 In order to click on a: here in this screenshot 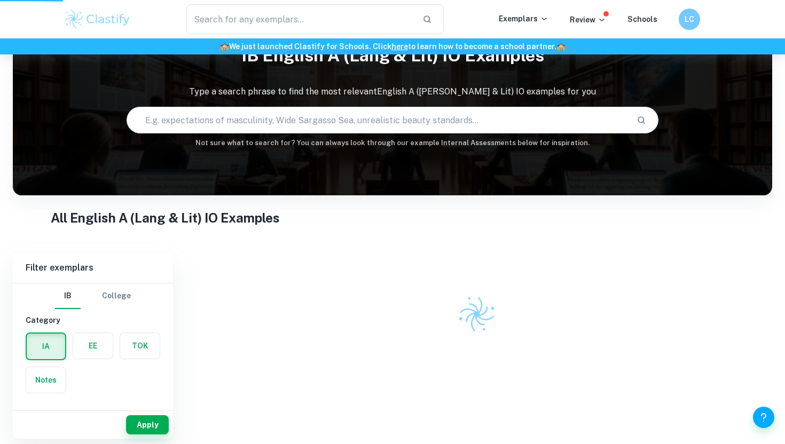, I will do `click(399, 46)`.